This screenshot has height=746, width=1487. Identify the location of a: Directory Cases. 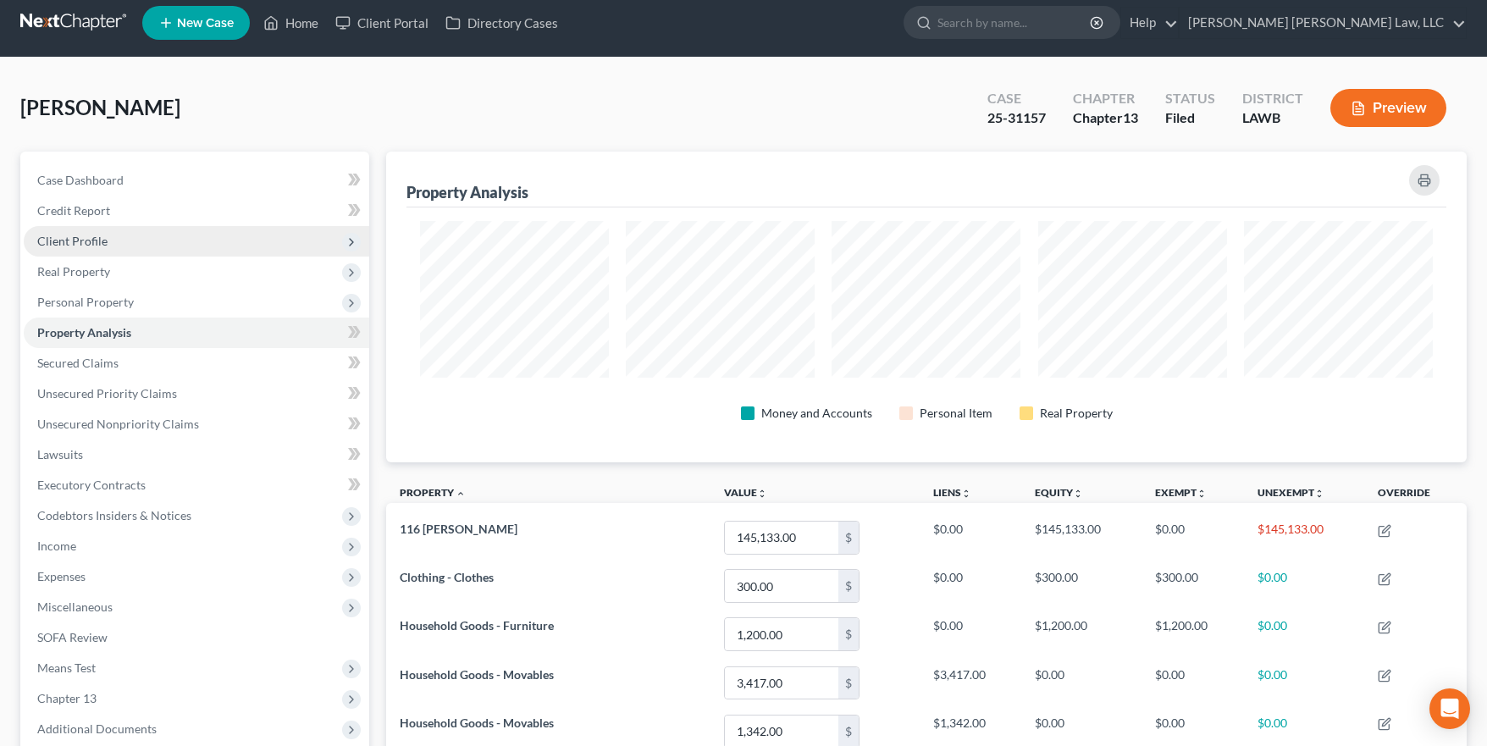
(501, 23).